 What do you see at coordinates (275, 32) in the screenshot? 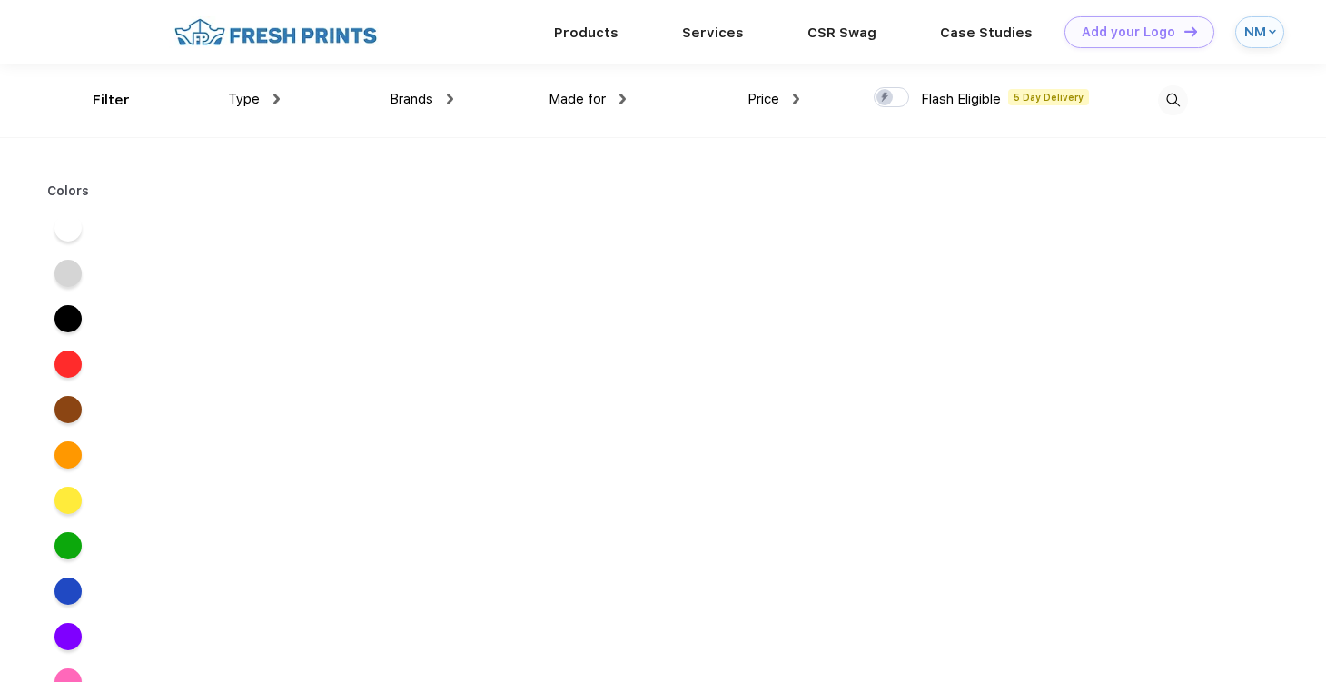
I see `img: fo%20logo%202.webp` at bounding box center [275, 32].